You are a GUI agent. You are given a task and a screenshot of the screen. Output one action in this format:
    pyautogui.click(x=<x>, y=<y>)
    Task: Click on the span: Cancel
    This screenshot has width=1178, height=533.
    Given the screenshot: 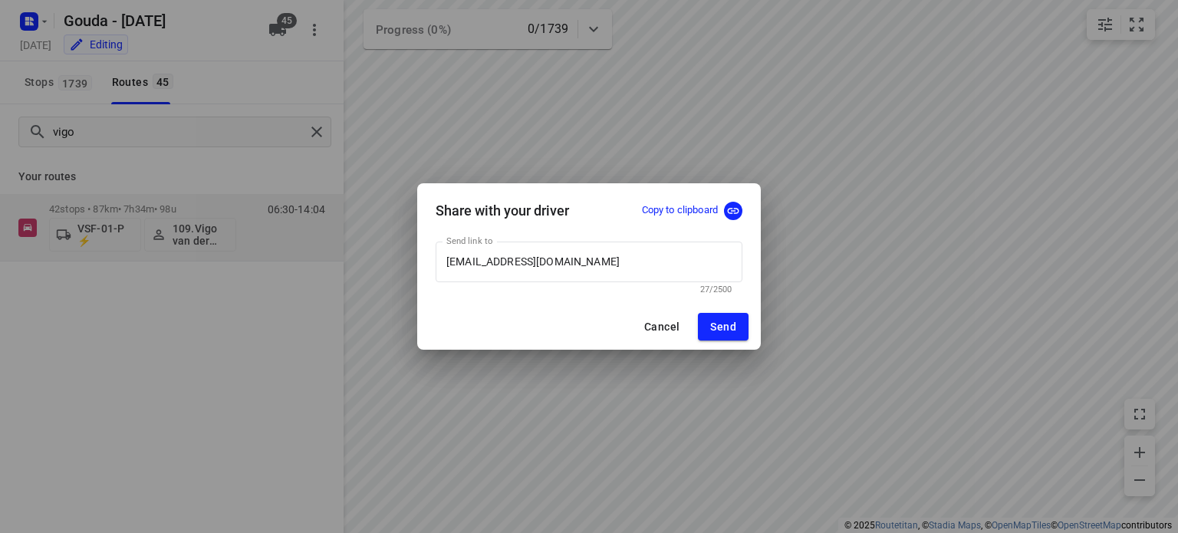 What is the action you would take?
    pyautogui.click(x=662, y=327)
    